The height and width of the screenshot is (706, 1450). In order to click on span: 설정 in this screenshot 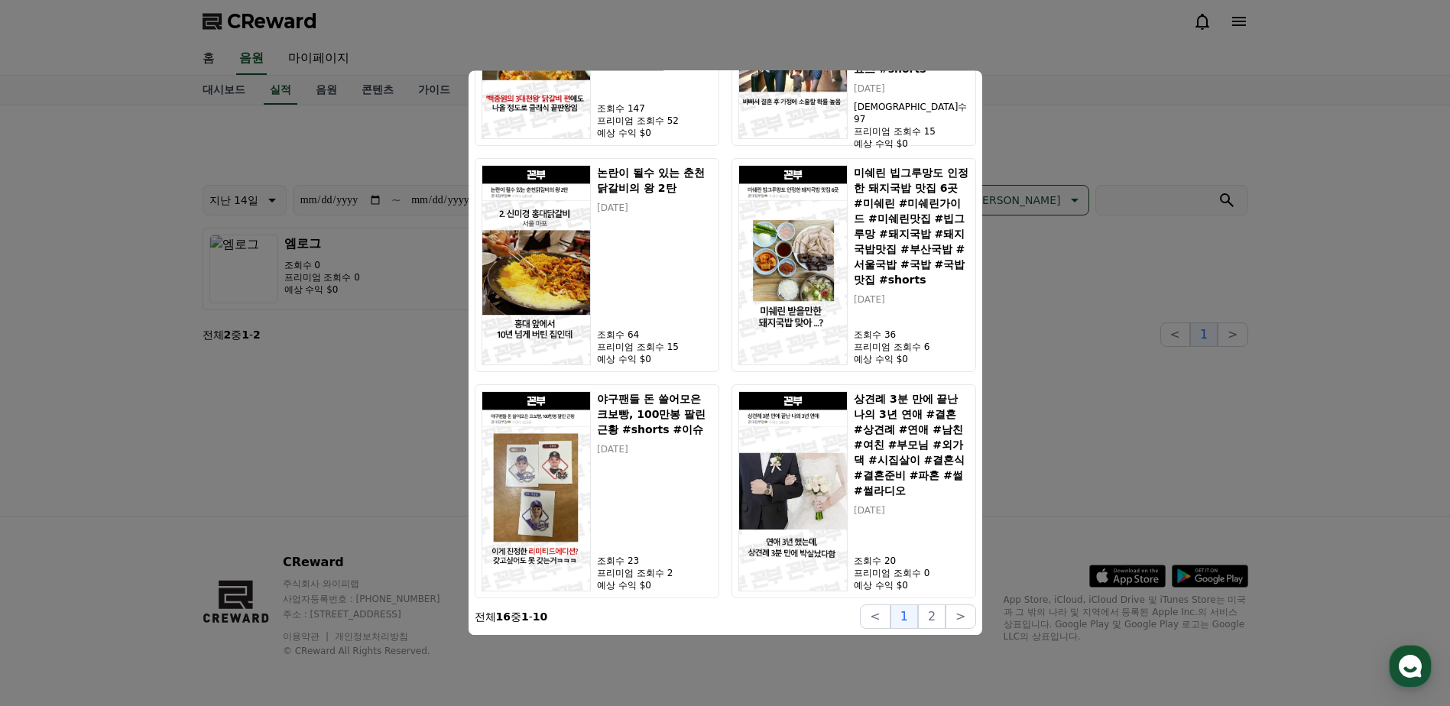, I will do `click(245, 514)`.